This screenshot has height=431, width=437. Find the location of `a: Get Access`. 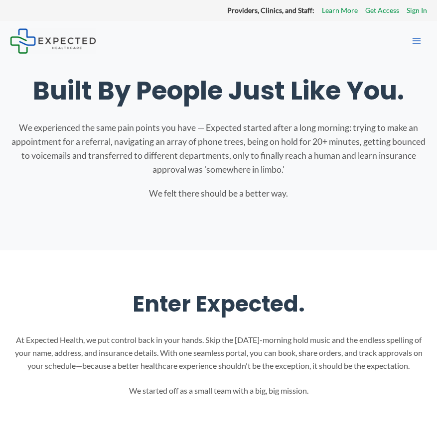

a: Get Access is located at coordinates (382, 10).